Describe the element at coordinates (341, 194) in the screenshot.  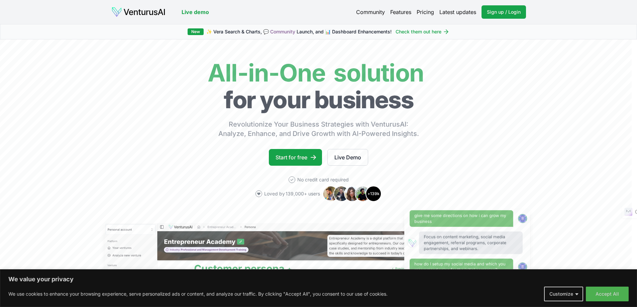
I see `img: Avatar 2` at that location.